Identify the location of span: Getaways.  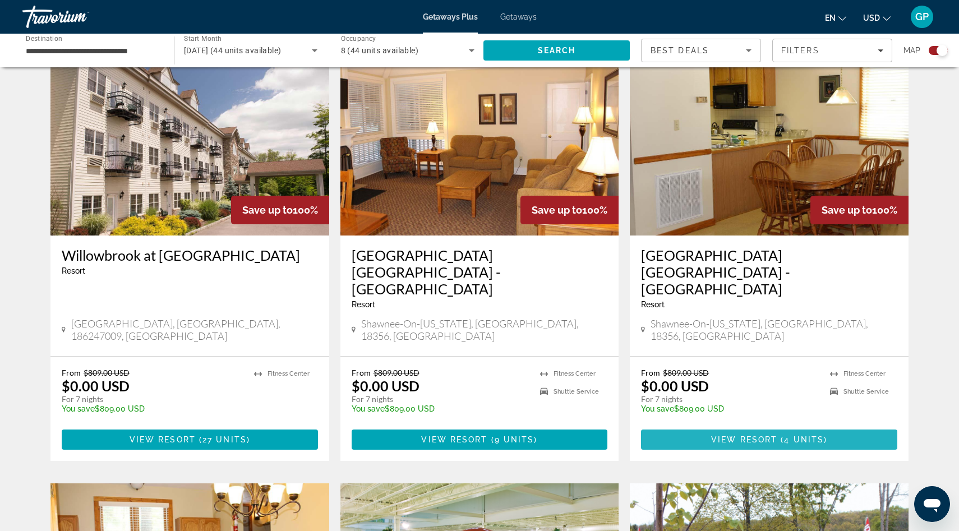
(518, 17).